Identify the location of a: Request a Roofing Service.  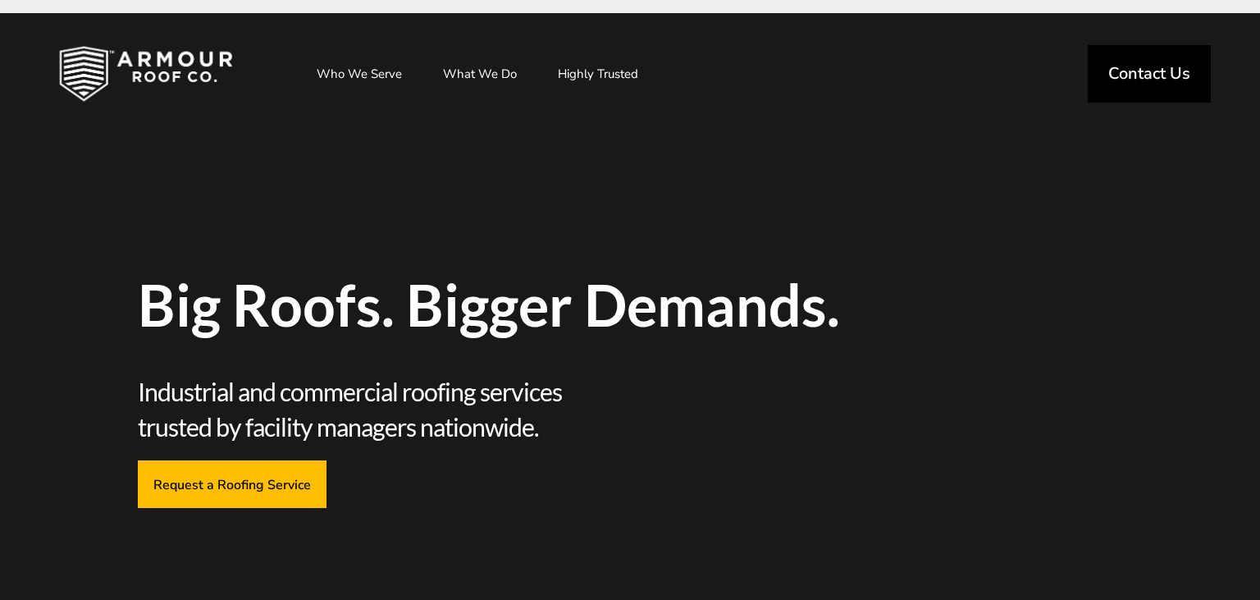
(232, 483).